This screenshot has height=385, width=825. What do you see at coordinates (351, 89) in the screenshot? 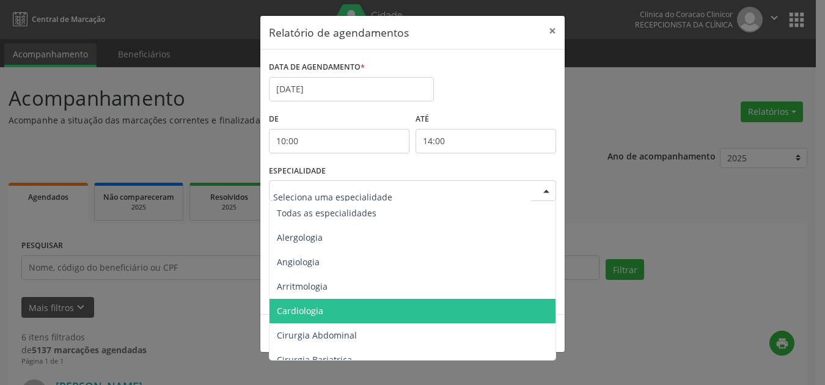
I see `input: Selecione uma data ou intervalo` at bounding box center [351, 89].